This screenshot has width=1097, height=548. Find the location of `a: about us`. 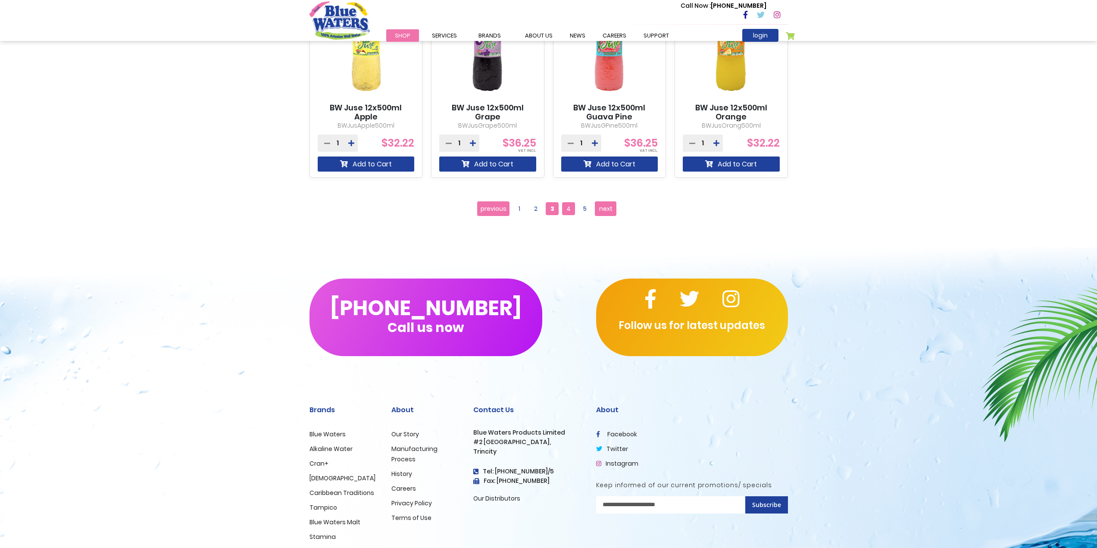

a: about us is located at coordinates (539, 35).